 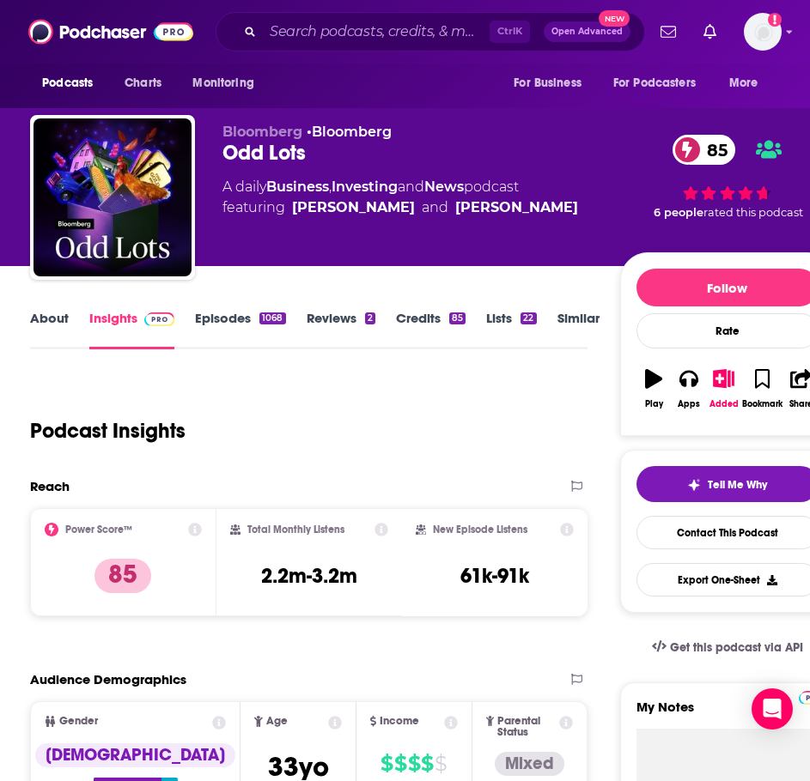 What do you see at coordinates (277, 721) in the screenshot?
I see `span: Age` at bounding box center [277, 721].